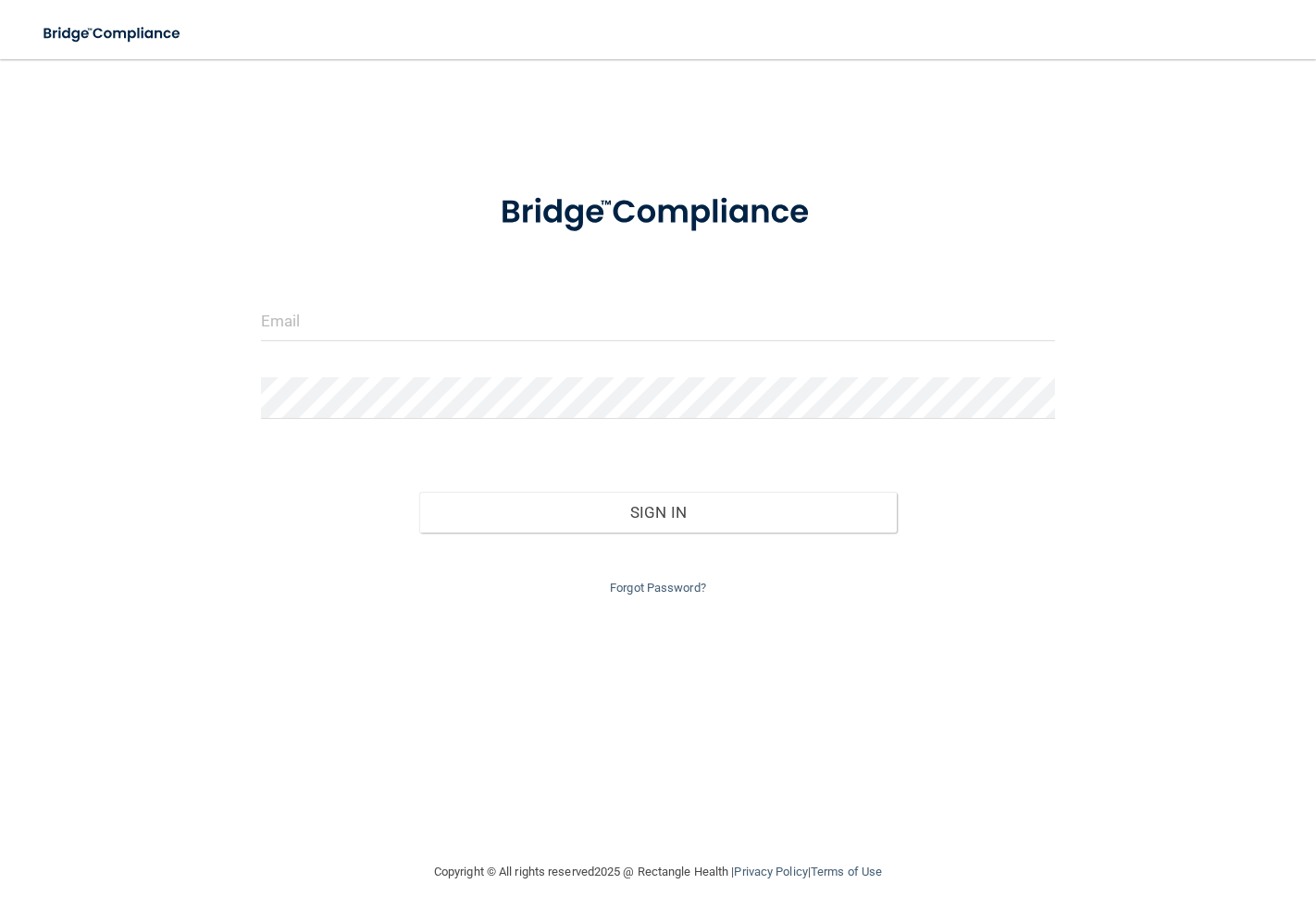  I want to click on div: Copyright © All rights reserved 2025 @ Rectangle Health | |, so click(658, 872).